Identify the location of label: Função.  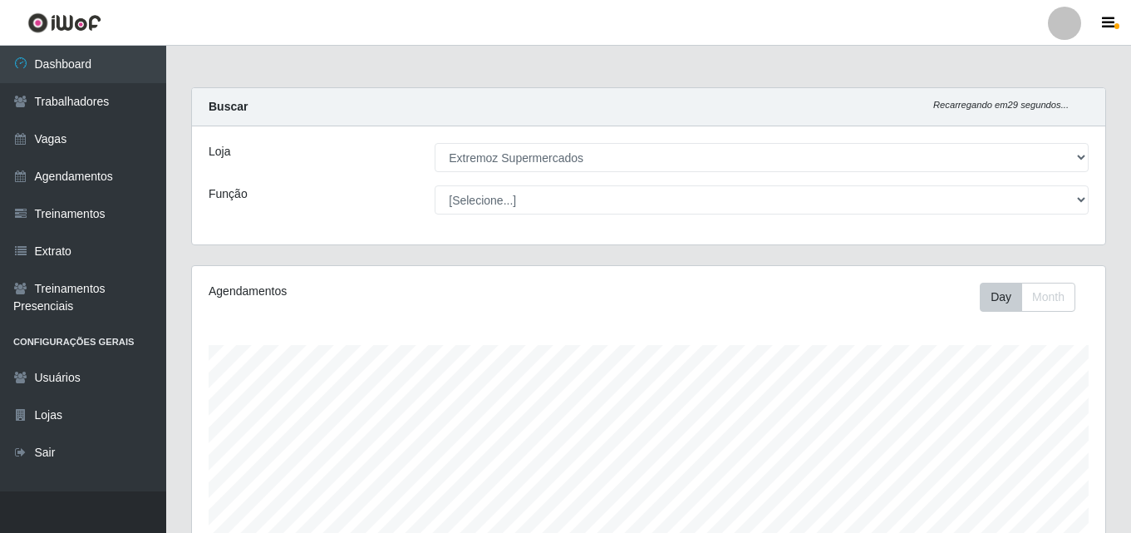
(228, 194).